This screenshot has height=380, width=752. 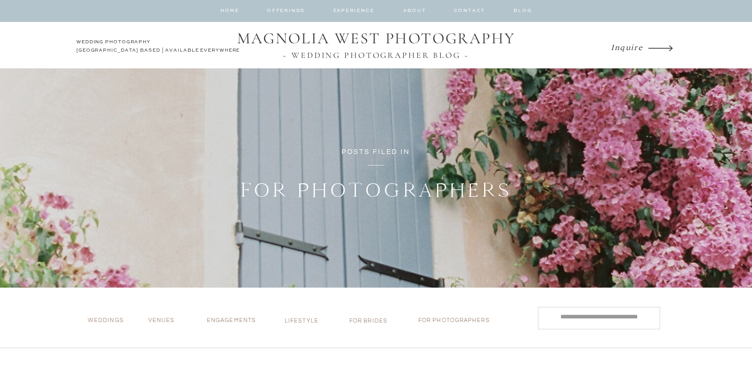 What do you see at coordinates (230, 13) in the screenshot?
I see `a: home` at bounding box center [230, 13].